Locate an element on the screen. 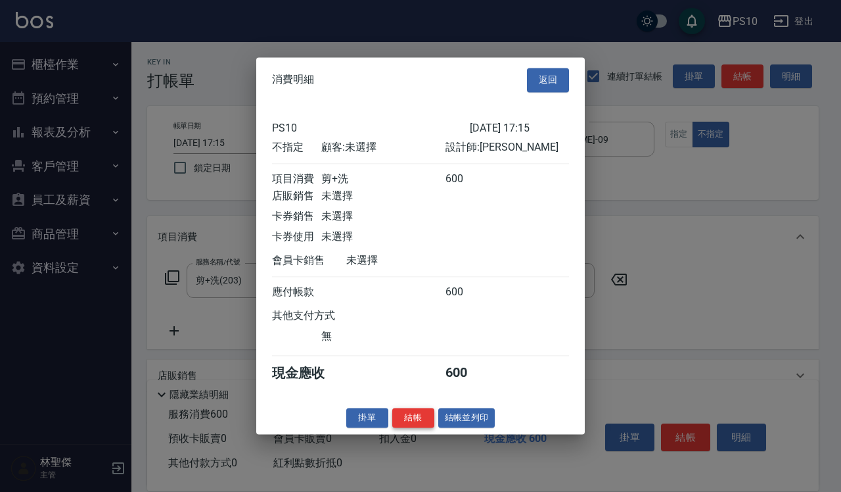 The image size is (841, 492). div: 顧客: 未選擇 is located at coordinates (383, 147).